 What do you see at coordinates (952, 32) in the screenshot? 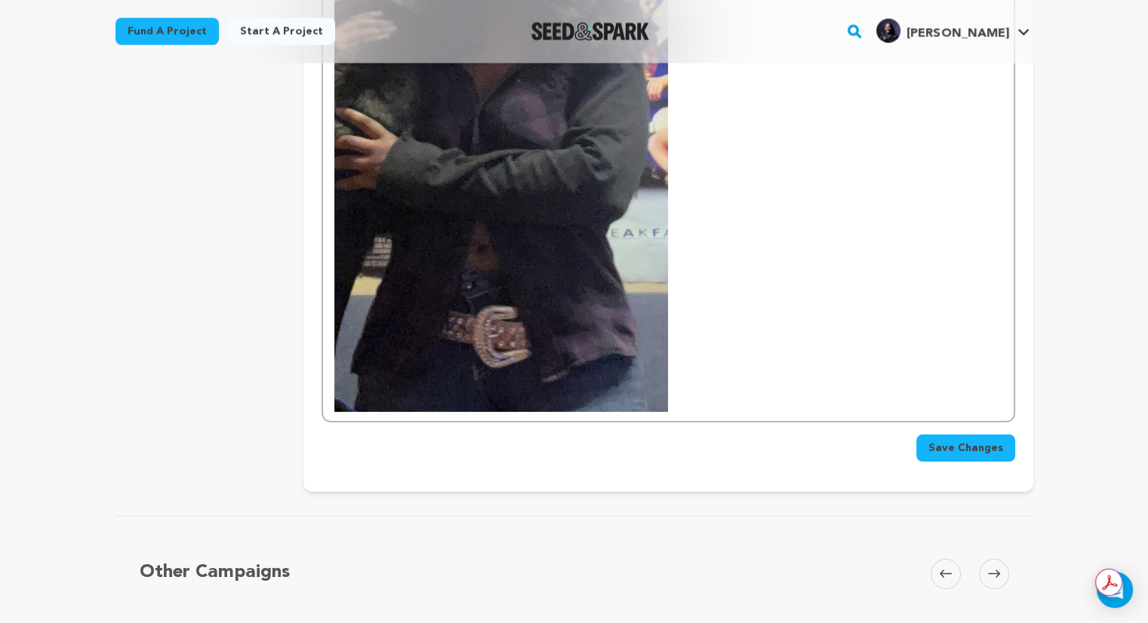
I see `span: Amber P.'s Profile` at bounding box center [952, 32].